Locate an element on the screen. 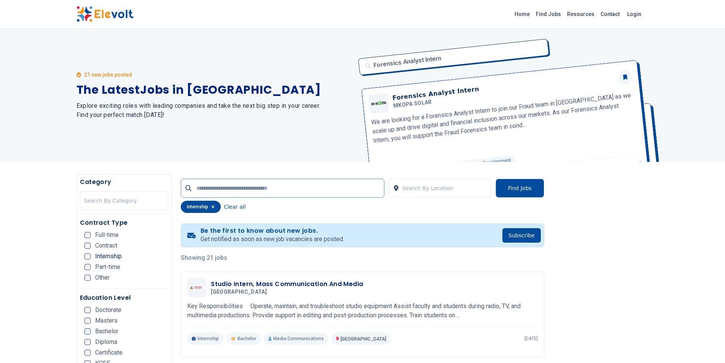 Image resolution: width=725 pixels, height=363 pixels. h4: Be the first to know about new jobs. is located at coordinates (272, 231).